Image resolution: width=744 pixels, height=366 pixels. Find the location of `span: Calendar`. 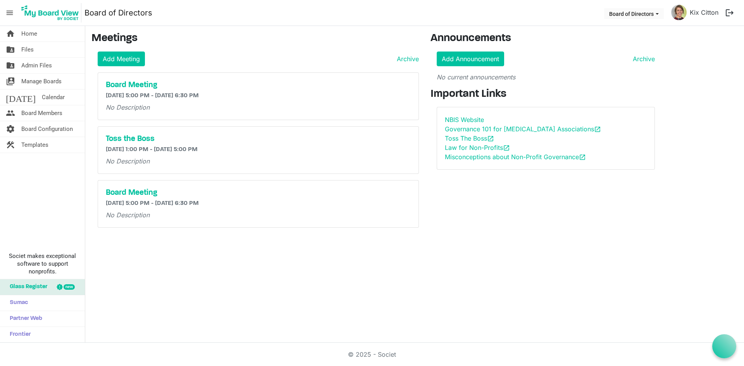

span: Calendar is located at coordinates (53, 97).